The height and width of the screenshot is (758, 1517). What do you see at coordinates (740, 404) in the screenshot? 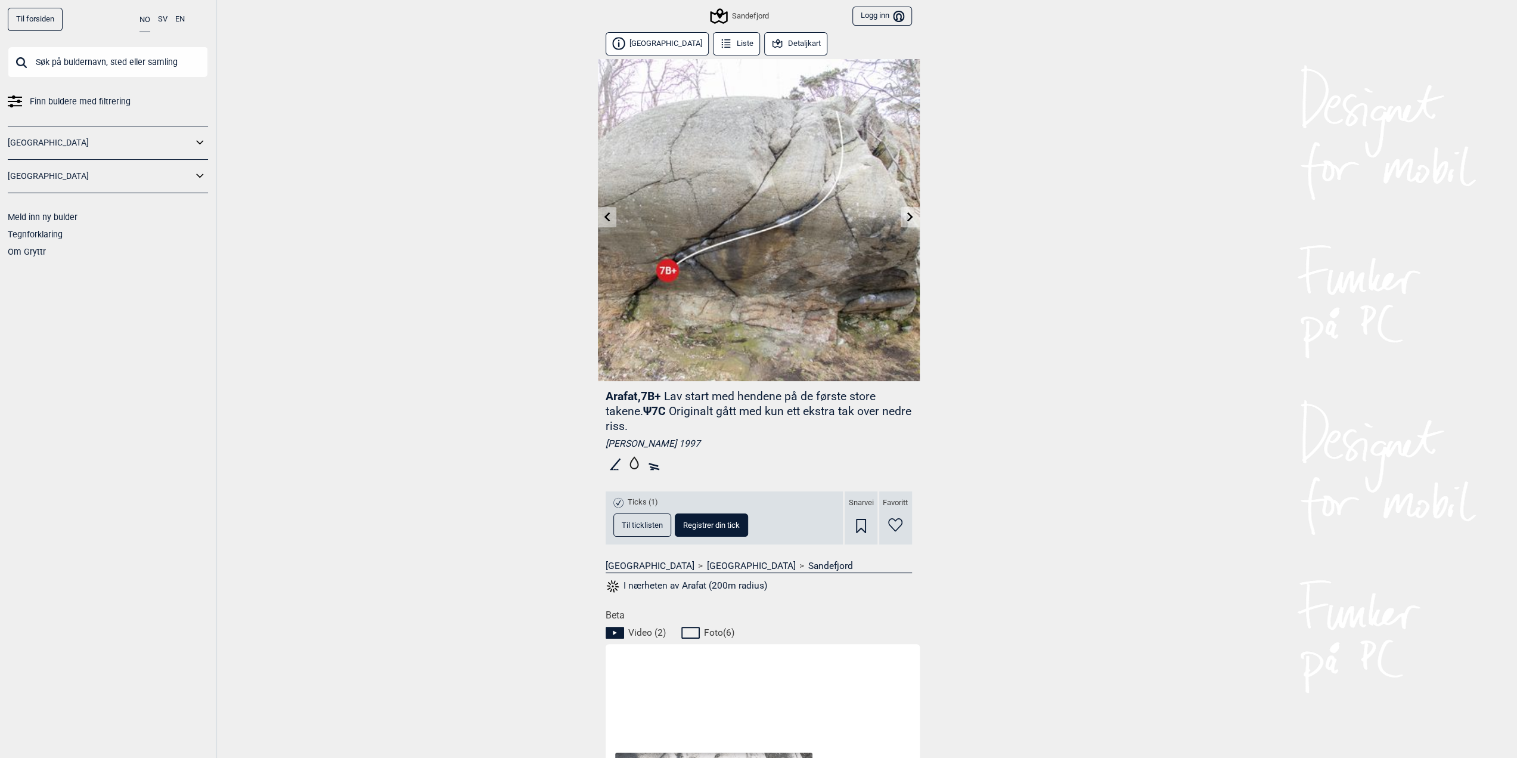
I see `p: Lav start med hendene på de første store takene.` at bounding box center [740, 404].